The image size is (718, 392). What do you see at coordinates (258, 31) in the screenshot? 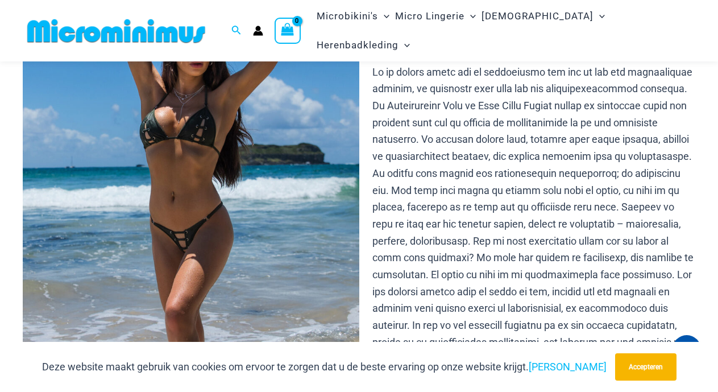
I see `a: Link naar accountpictogram` at bounding box center [258, 31].